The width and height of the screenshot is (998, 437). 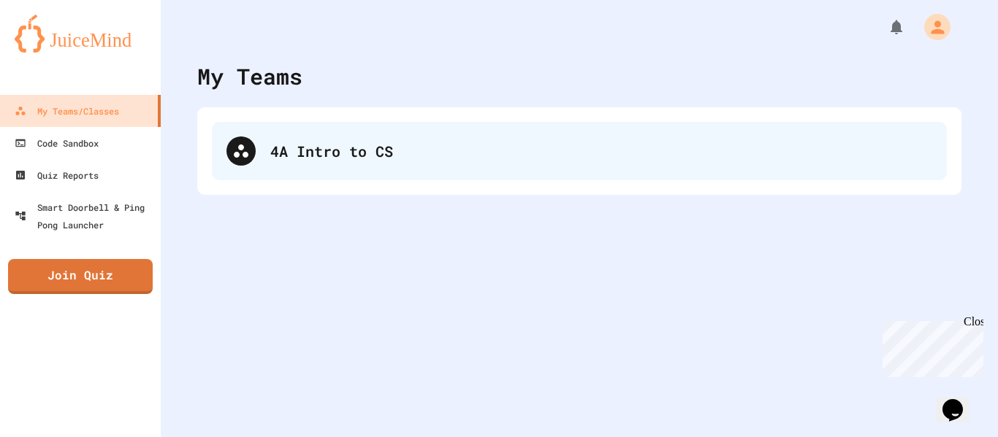 What do you see at coordinates (85, 216) in the screenshot?
I see `div: Smart Doorbell & Ping Pong Launcher` at bounding box center [85, 216].